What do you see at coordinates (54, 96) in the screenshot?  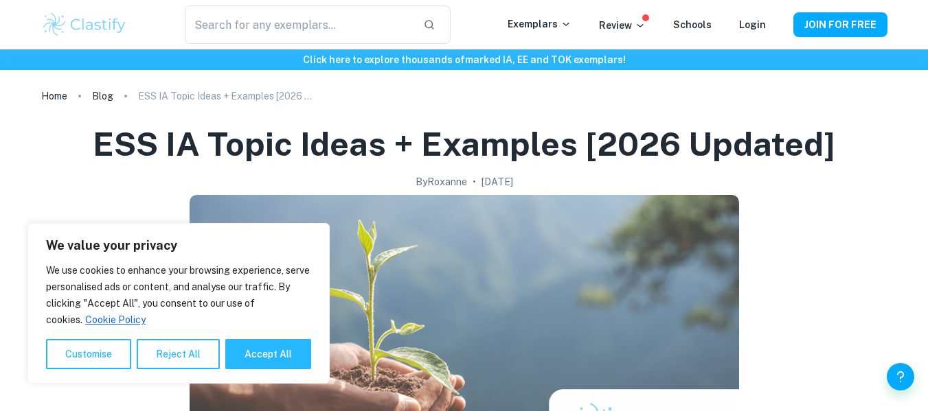 I see `a: Home` at bounding box center [54, 96].